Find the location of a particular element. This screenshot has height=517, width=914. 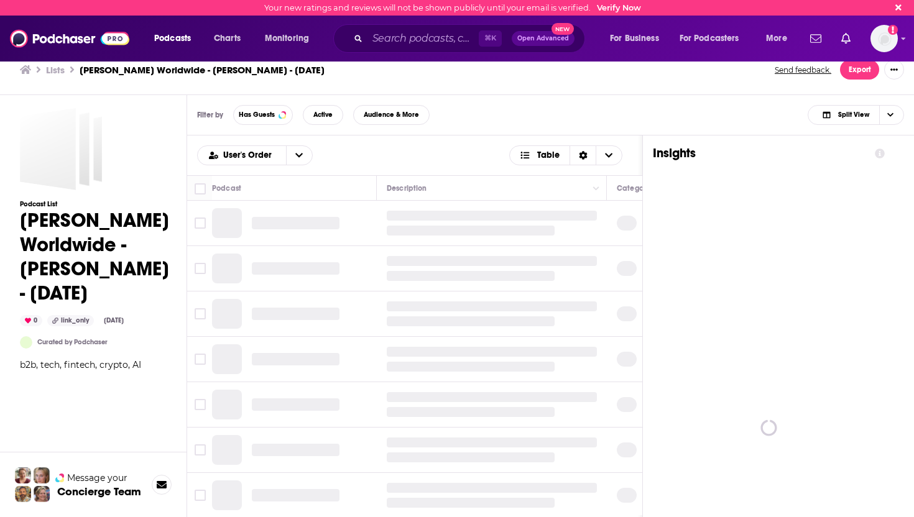

input: Search podcasts, credits, & more... is located at coordinates (423, 39).